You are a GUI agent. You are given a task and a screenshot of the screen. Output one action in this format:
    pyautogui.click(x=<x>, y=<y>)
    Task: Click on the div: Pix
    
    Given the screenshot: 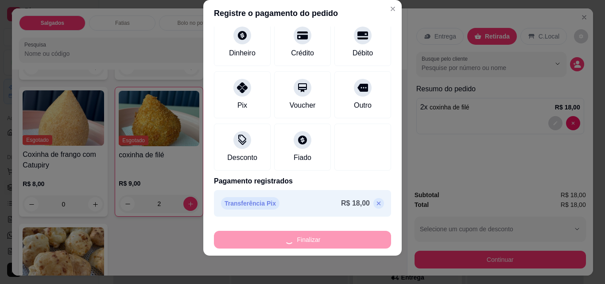 What is the action you would take?
    pyautogui.click(x=242, y=105)
    